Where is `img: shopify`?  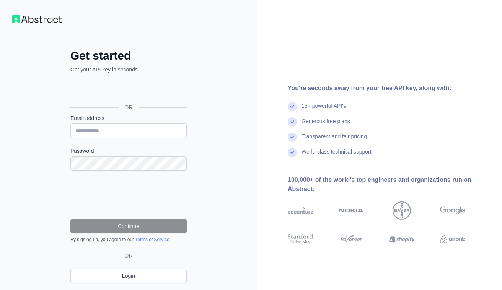
img: shopify is located at coordinates (401, 239).